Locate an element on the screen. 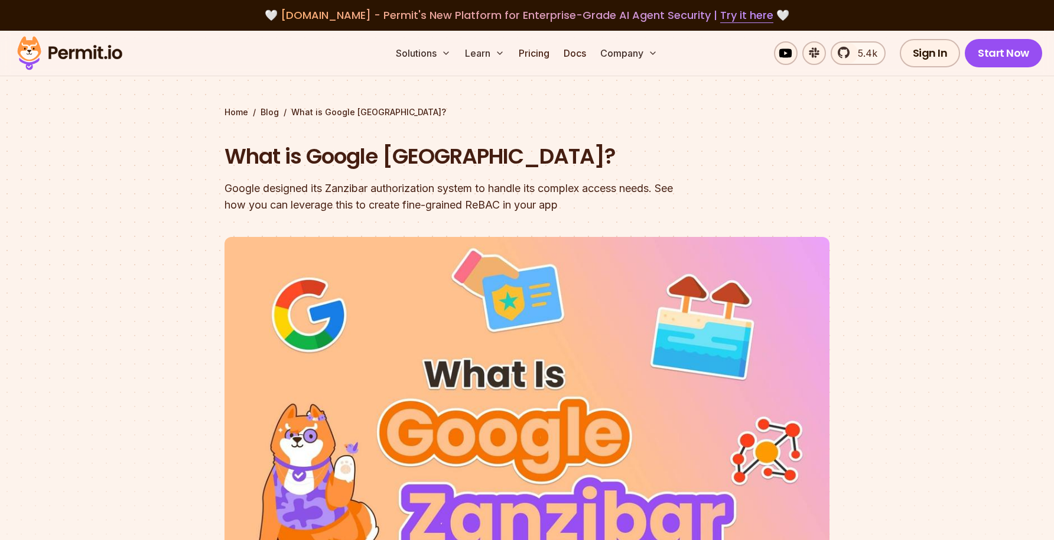  button: Learn is located at coordinates (484, 53).